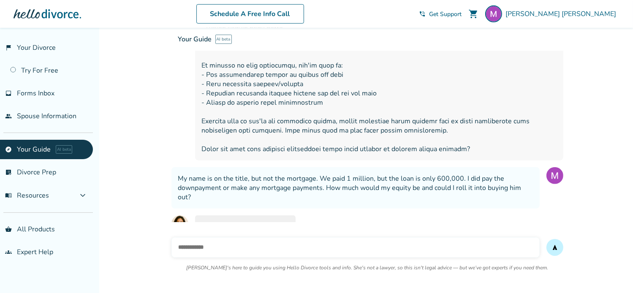 The image size is (633, 293). Describe the element at coordinates (555, 247) in the screenshot. I see `button: send` at that location.